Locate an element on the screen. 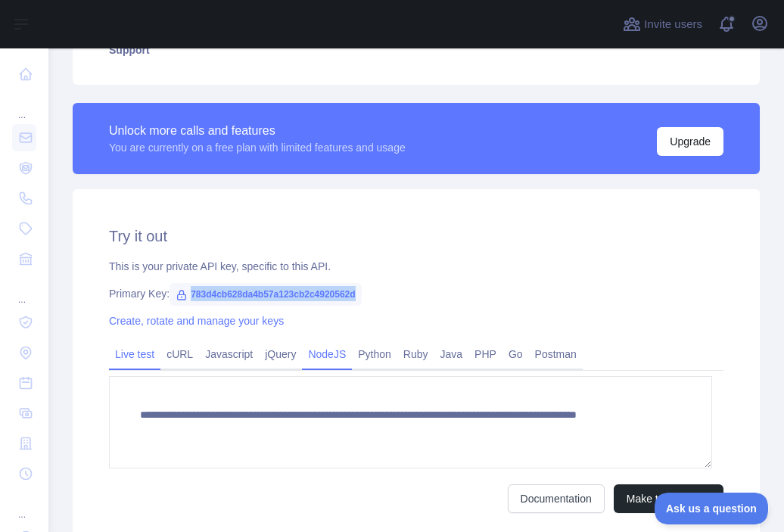 The height and width of the screenshot is (532, 784). a: Documentation is located at coordinates (556, 499).